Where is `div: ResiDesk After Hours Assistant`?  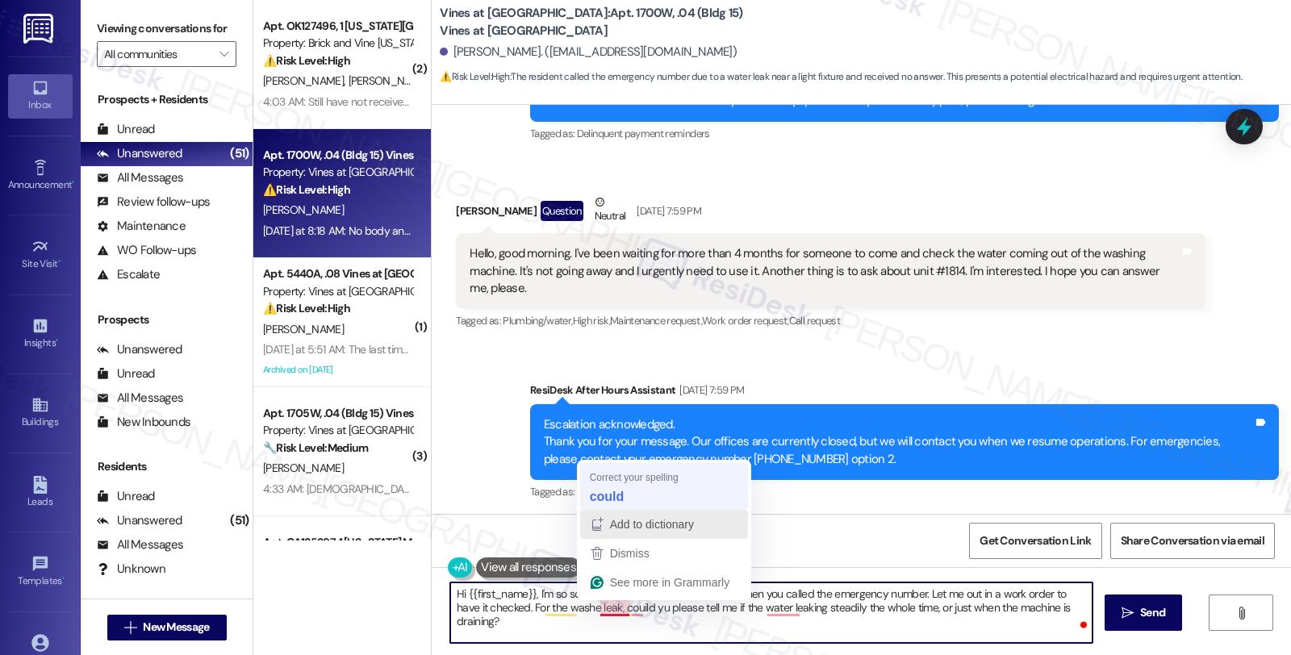
div: ResiDesk After Hours Assistant is located at coordinates (905, 393).